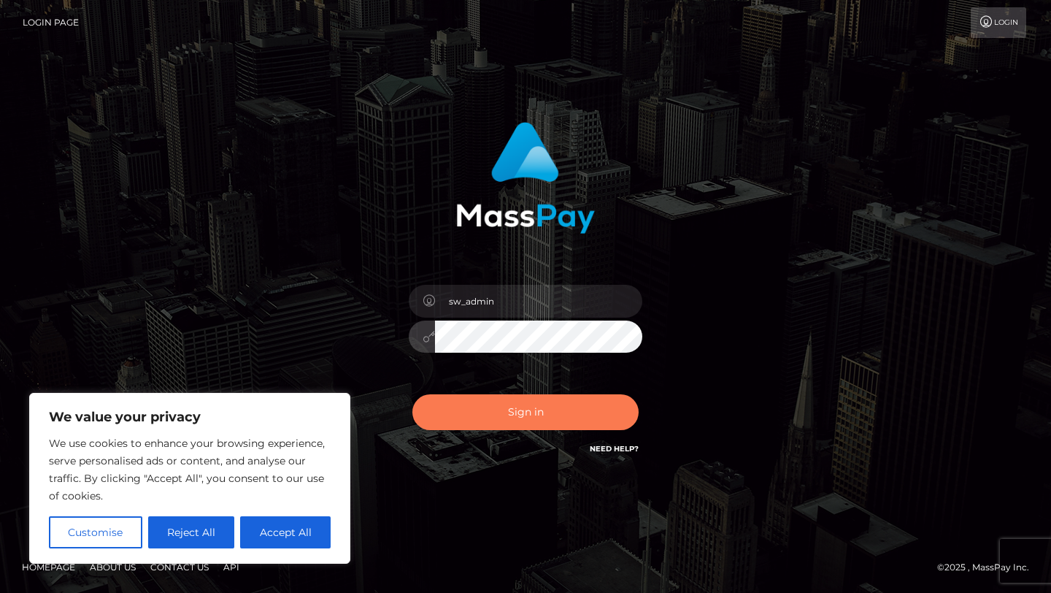  I want to click on button: Reject All, so click(191, 532).